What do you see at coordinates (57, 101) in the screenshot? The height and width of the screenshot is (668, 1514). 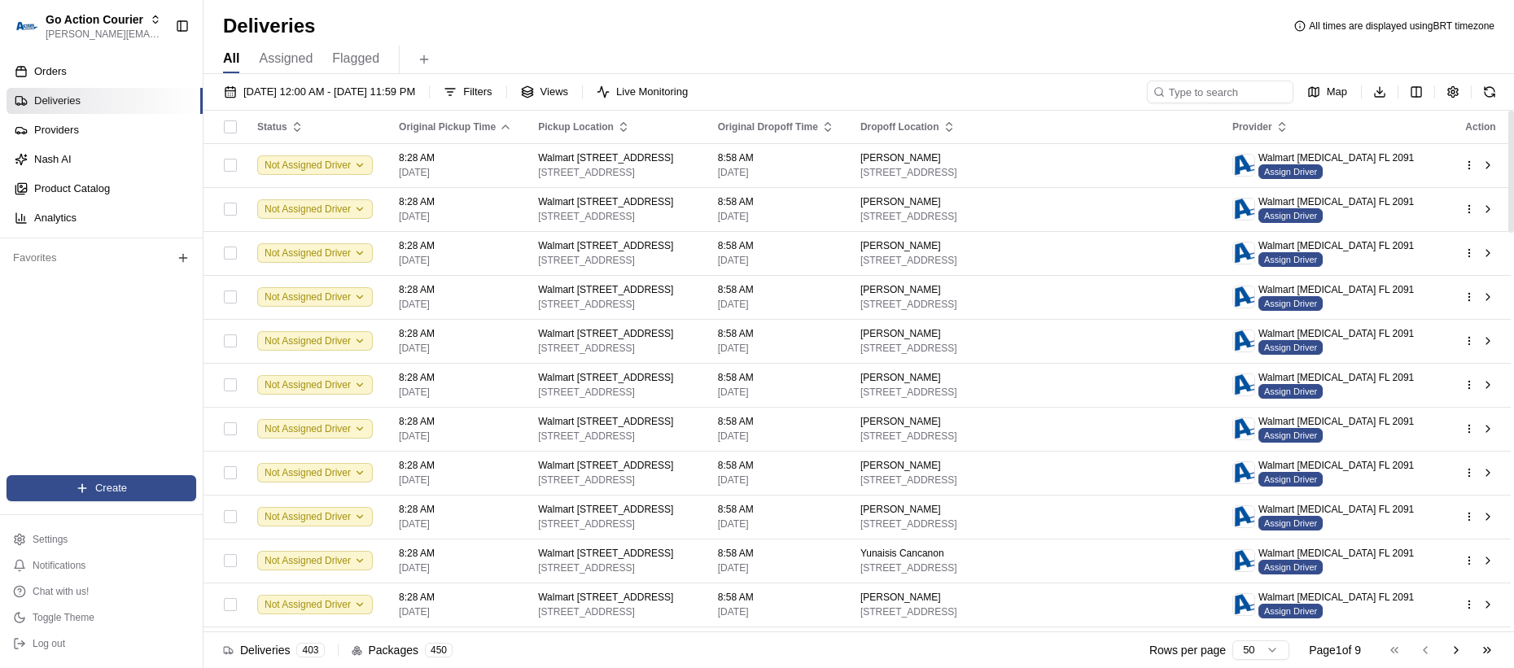 I see `span: Deliveries` at bounding box center [57, 101].